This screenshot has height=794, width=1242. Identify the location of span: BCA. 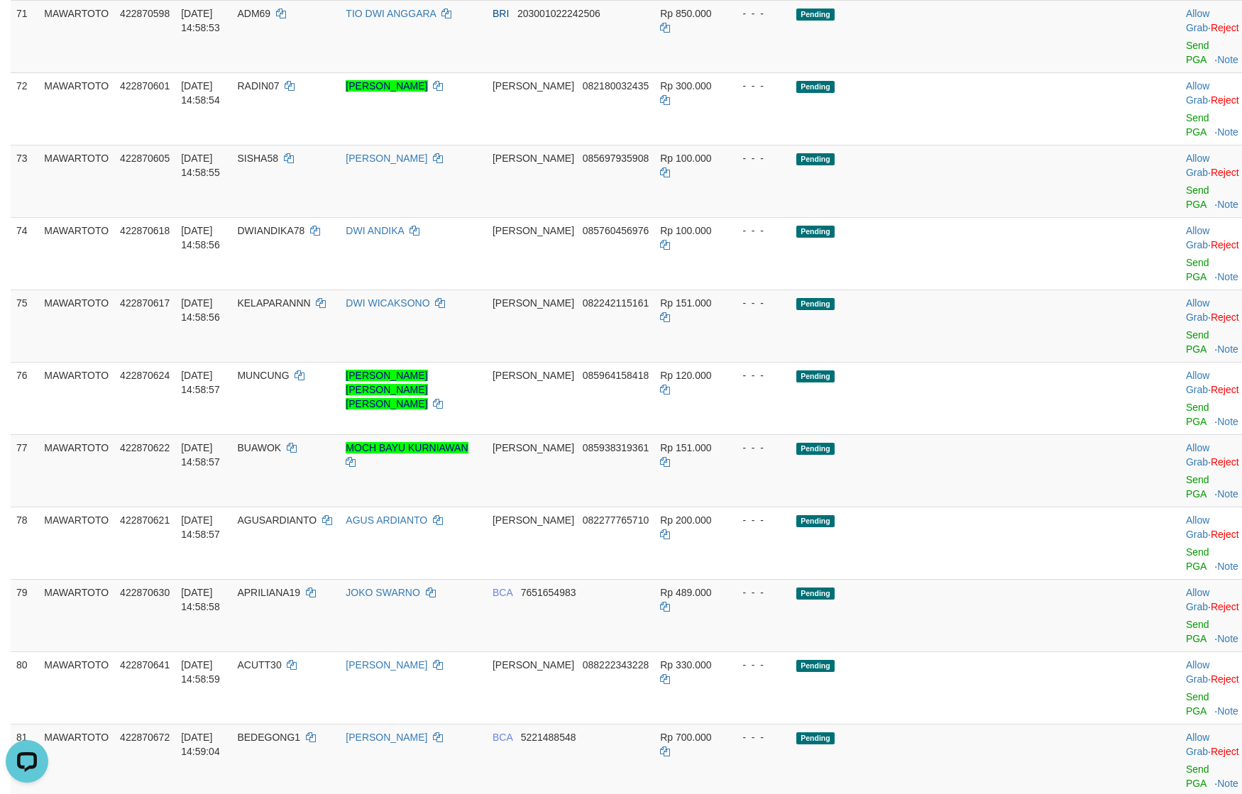
(503, 593).